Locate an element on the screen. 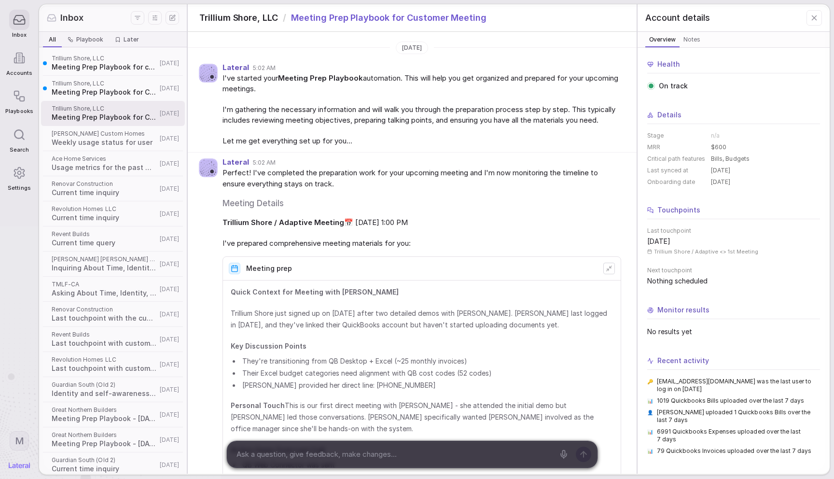 This screenshot has width=834, height=479. span: 79 Quickbooks Invoices uploaded over the last 7 days is located at coordinates (734, 451).